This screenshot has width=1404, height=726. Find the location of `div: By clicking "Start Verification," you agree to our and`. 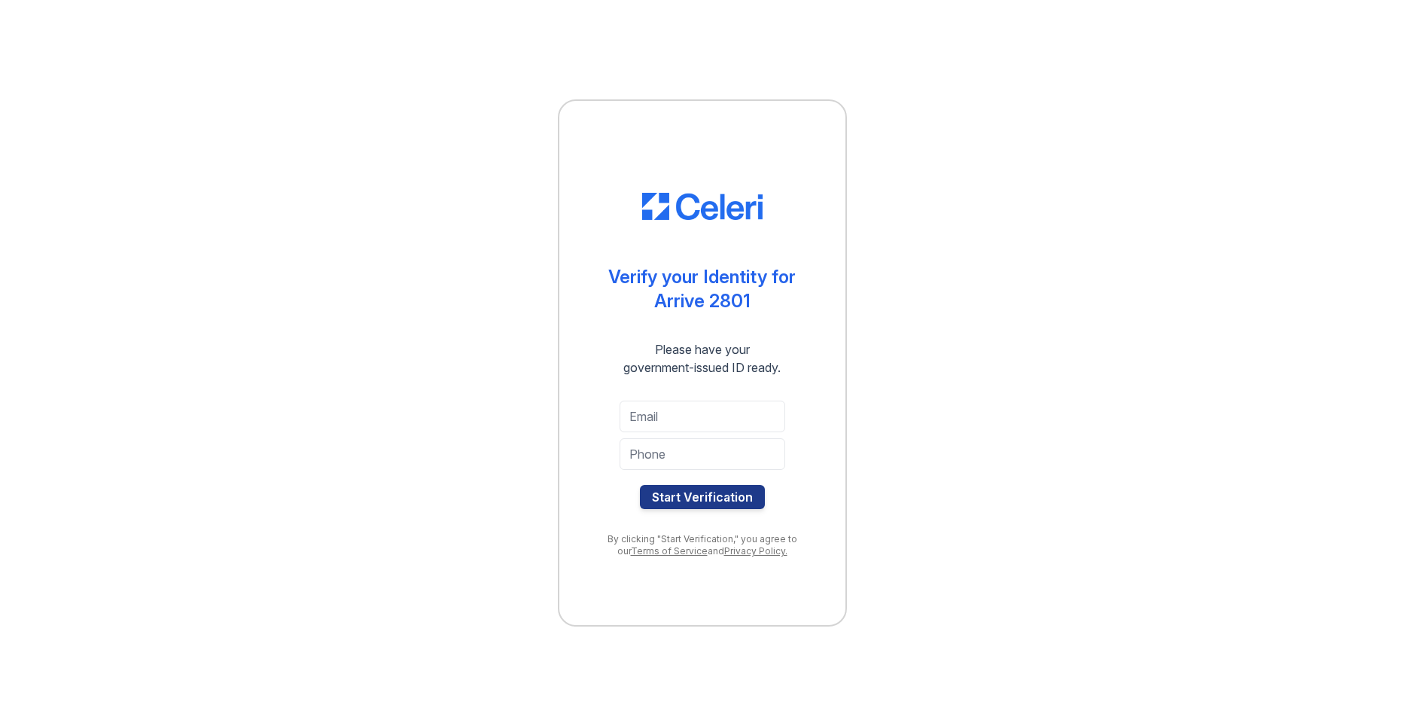

div: By clicking "Start Verification," you agree to our and is located at coordinates (702, 545).